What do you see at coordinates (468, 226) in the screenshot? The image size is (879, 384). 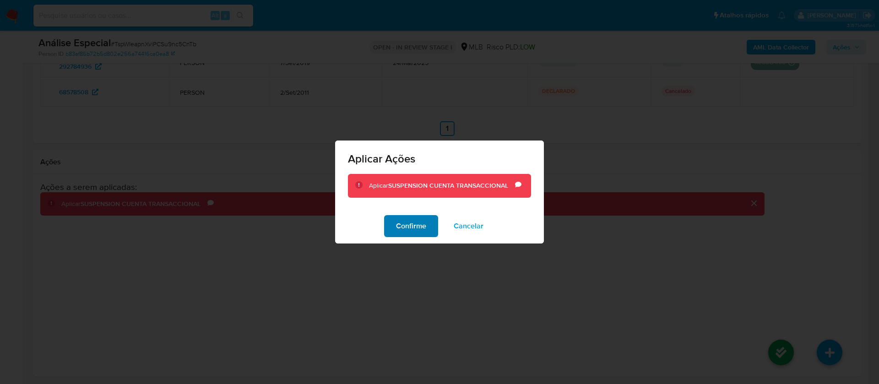 I see `span: Cancelar` at bounding box center [468, 226].